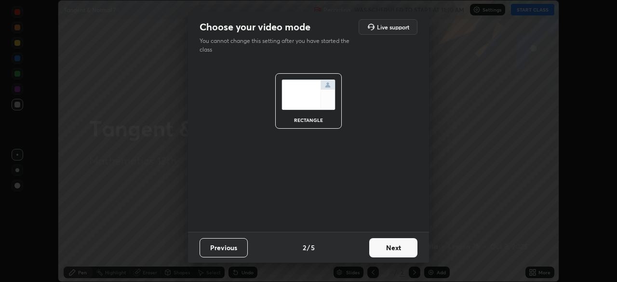 This screenshot has height=282, width=617. I want to click on img: normalScreenIcon.ae25ed63.svg, so click(308, 94).